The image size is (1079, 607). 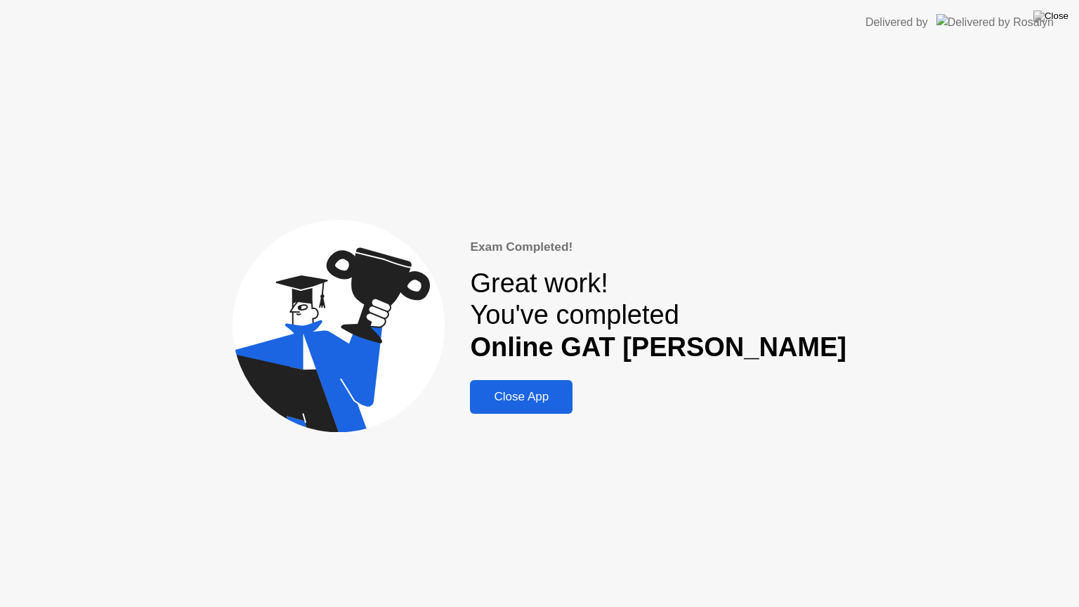 I want to click on div: Delivered by, so click(x=896, y=22).